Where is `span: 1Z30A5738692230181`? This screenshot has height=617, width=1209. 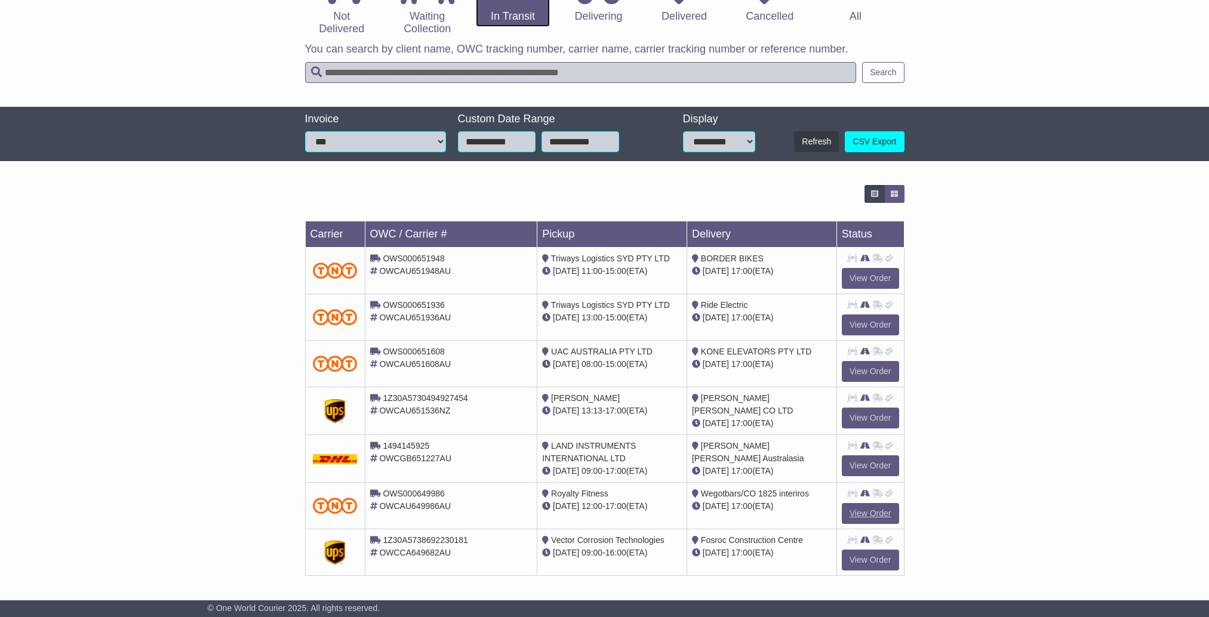 span: 1Z30A5738692230181 is located at coordinates (425, 540).